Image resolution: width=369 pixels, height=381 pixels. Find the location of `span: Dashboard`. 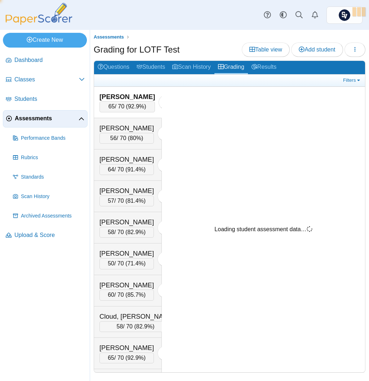

span: Dashboard is located at coordinates (49, 60).